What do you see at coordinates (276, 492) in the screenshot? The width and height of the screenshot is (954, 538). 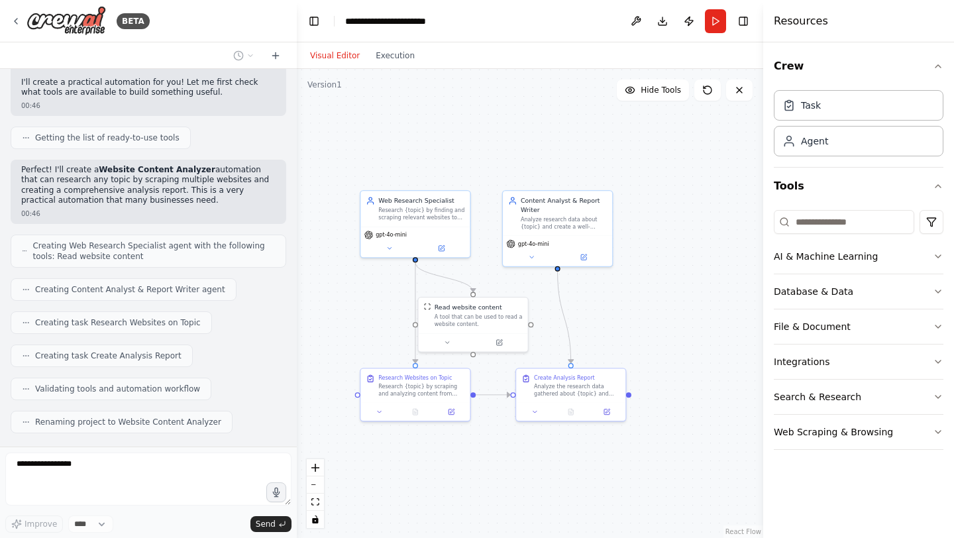 I see `button: Click to speak your automation idea` at bounding box center [276, 492].